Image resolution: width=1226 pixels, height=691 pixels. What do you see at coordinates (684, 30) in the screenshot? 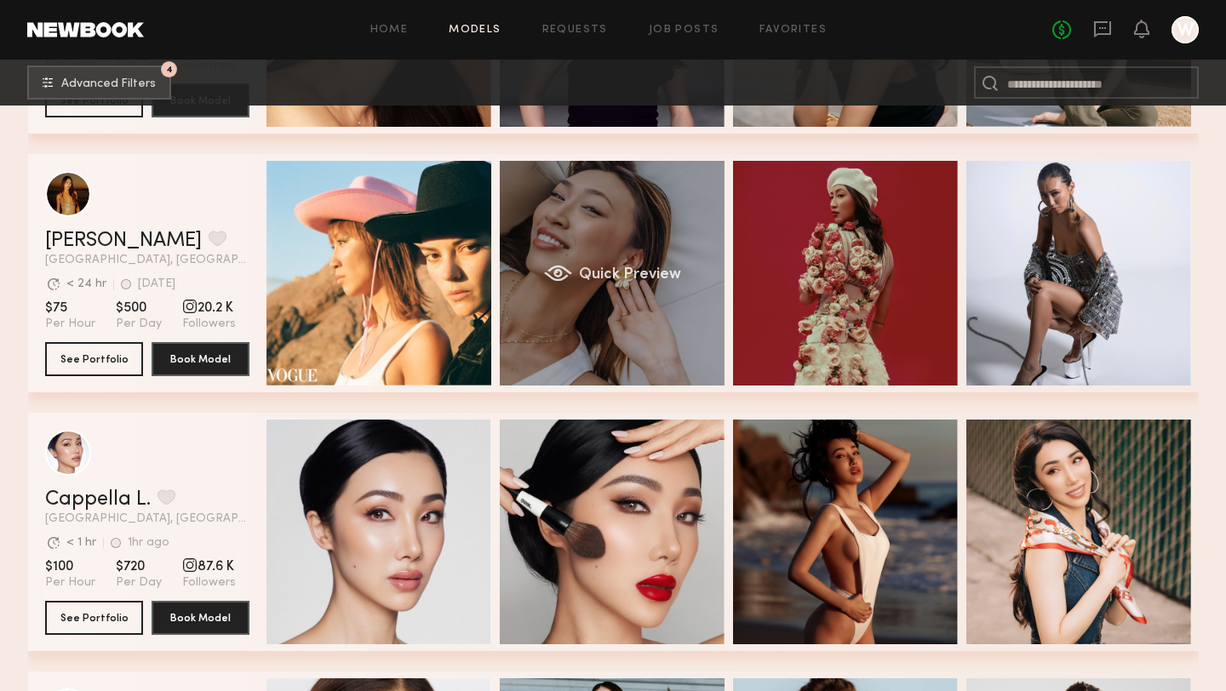
I see `a: Job Posts` at bounding box center [684, 30].